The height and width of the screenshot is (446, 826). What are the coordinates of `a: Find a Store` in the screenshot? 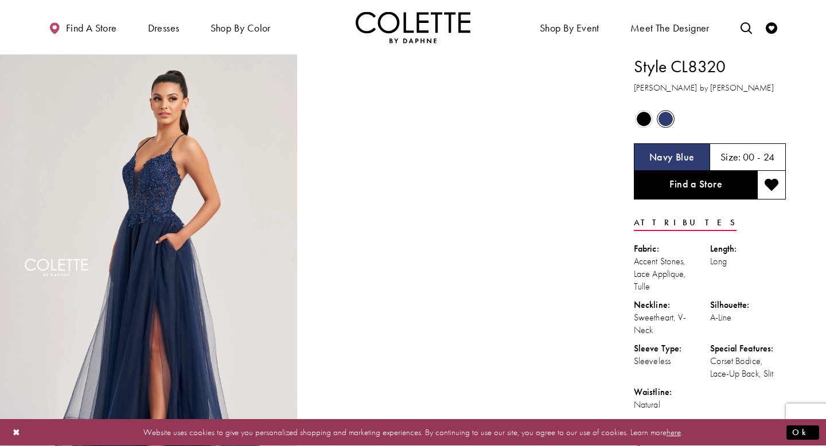 It's located at (695, 185).